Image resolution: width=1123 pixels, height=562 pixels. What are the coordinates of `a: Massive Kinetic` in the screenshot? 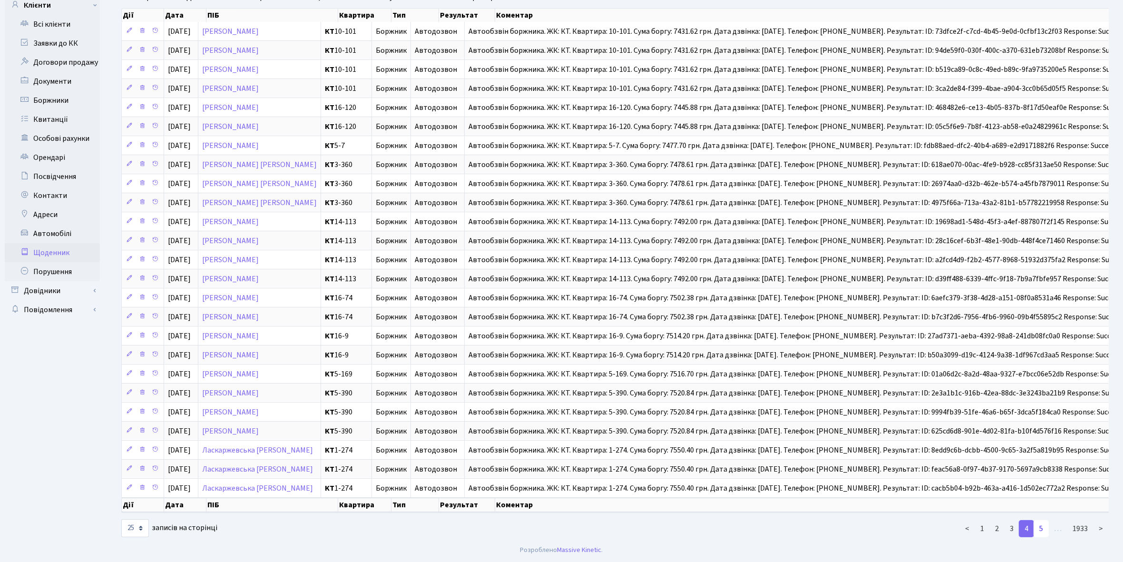 It's located at (579, 550).